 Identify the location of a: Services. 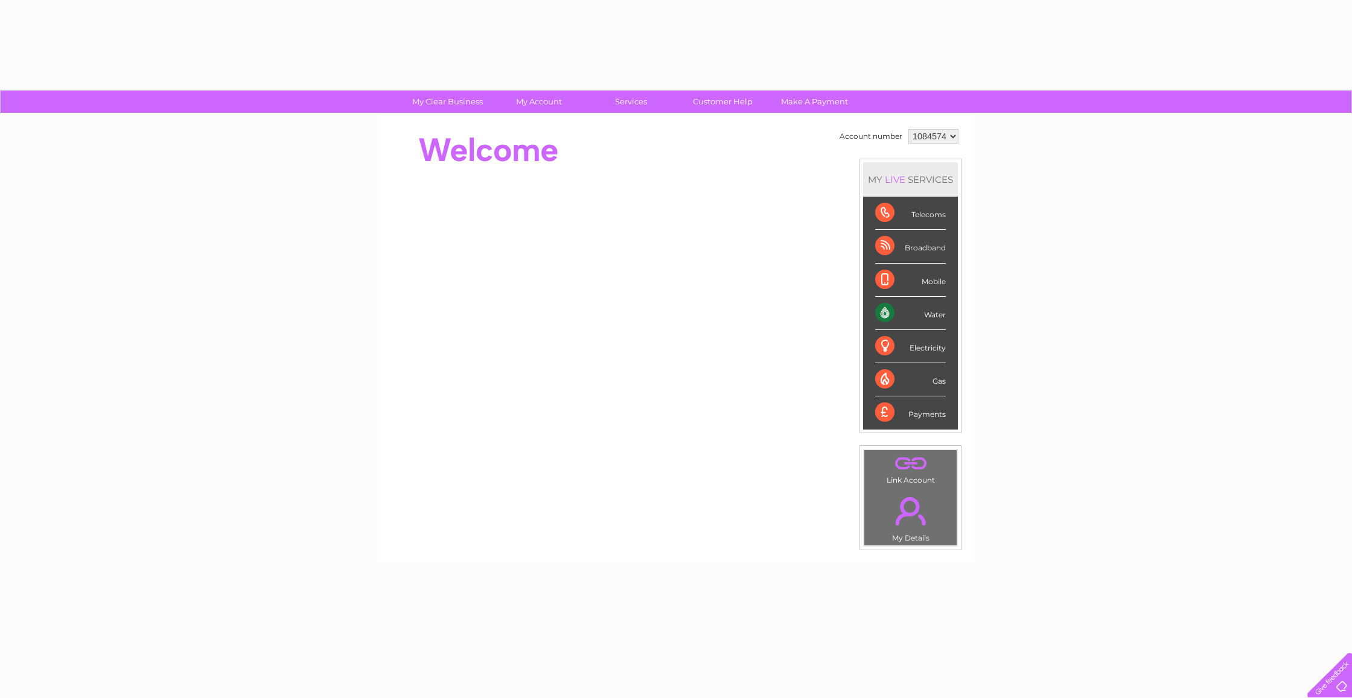
(631, 101).